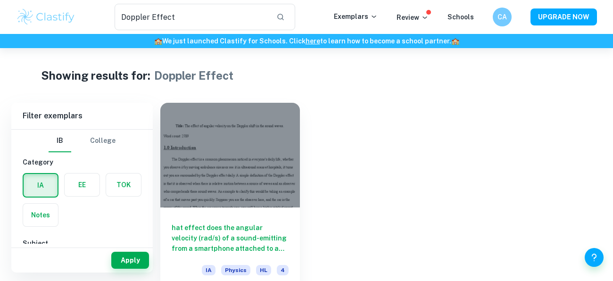 This screenshot has width=613, height=281. Describe the element at coordinates (191, 17) in the screenshot. I see `input: Search for any exemplars...` at that location.